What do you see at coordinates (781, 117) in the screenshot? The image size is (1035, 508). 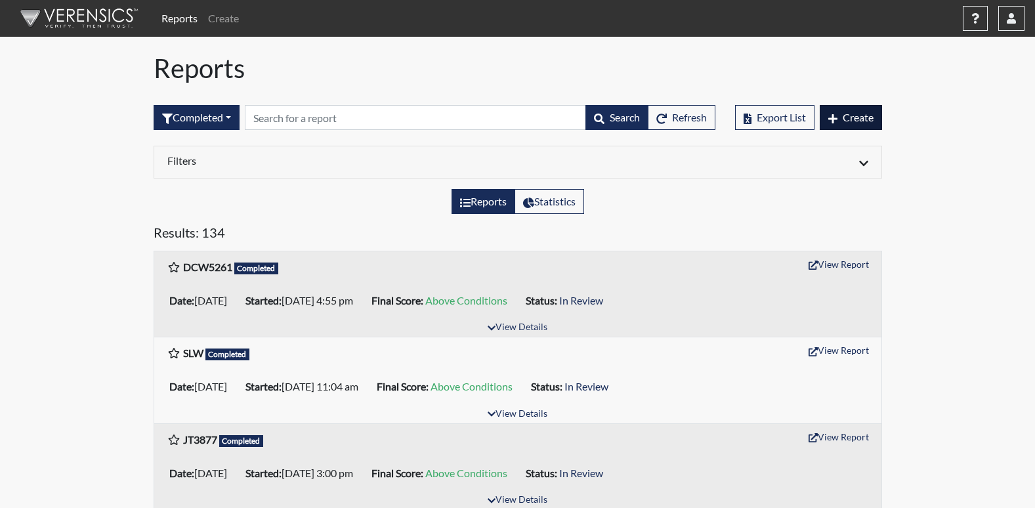 I see `span: Export List` at bounding box center [781, 117].